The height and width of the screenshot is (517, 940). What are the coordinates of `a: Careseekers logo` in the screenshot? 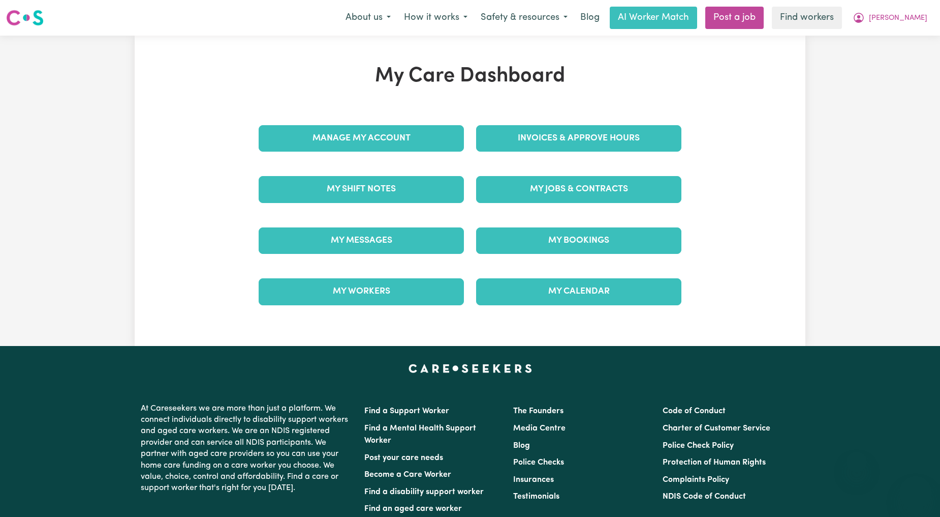 It's located at (25, 18).